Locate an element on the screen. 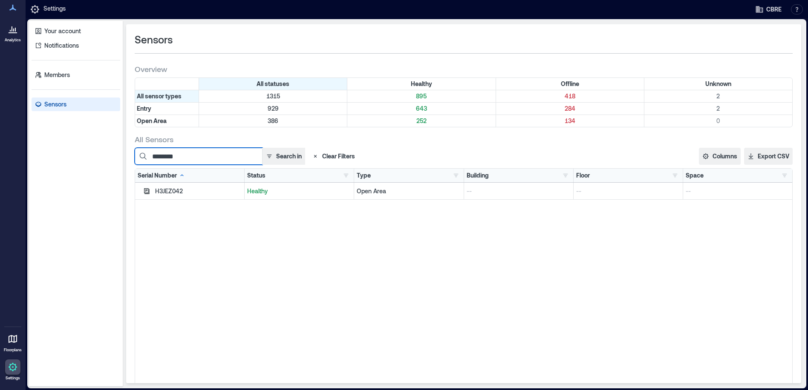 This screenshot has width=808, height=390. p: 929 is located at coordinates (273, 109).